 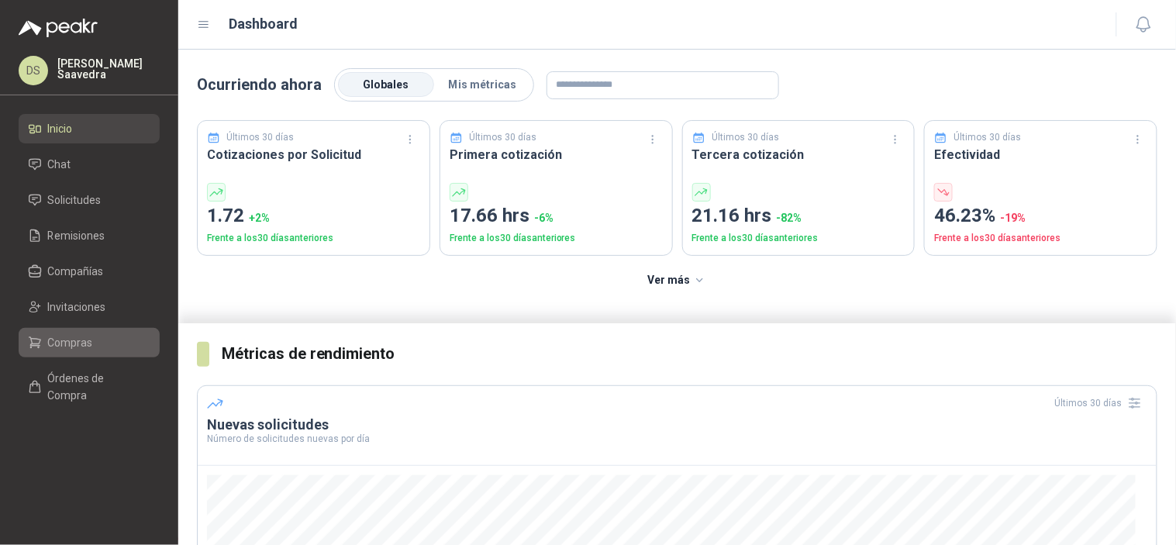 What do you see at coordinates (77, 236) in the screenshot?
I see `span: Remisiones` at bounding box center [77, 236].